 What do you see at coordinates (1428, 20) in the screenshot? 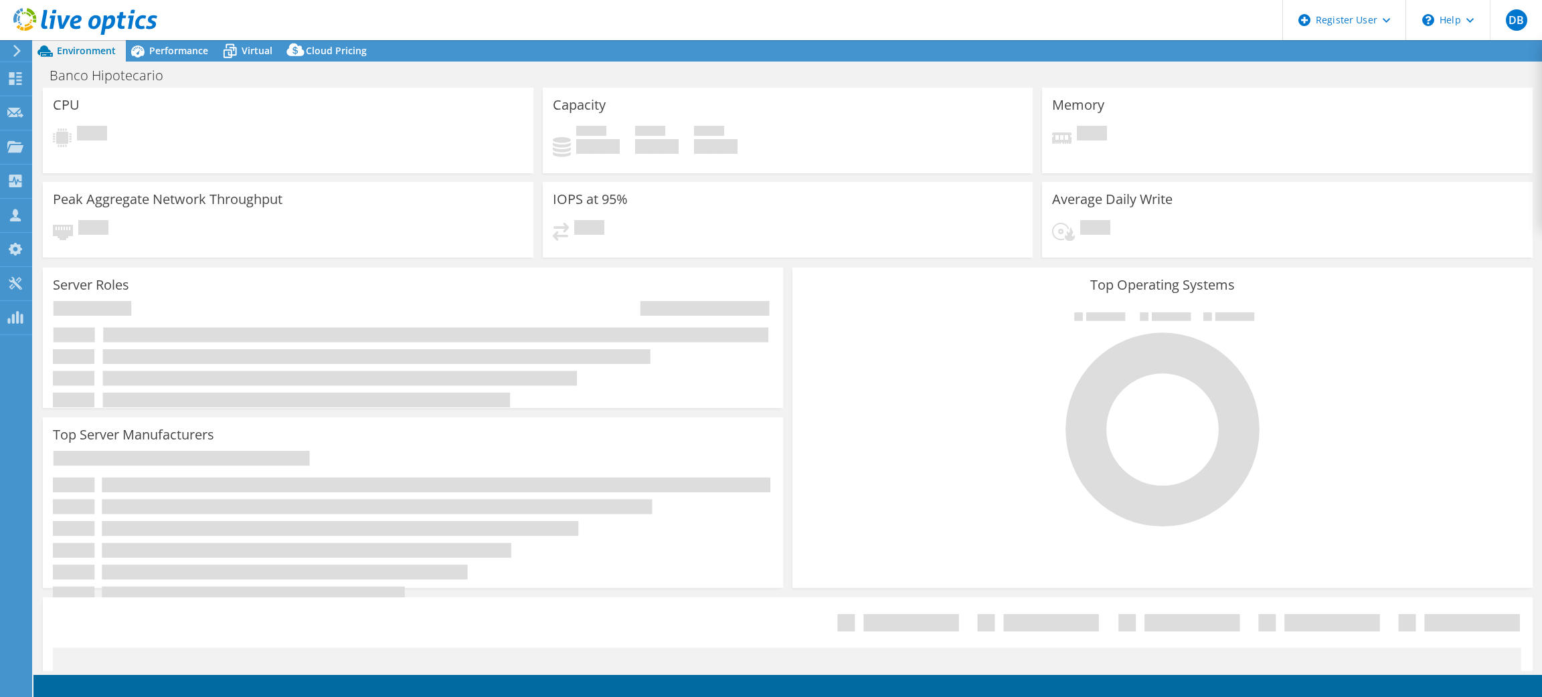
I see `svg: \n` at bounding box center [1428, 20].